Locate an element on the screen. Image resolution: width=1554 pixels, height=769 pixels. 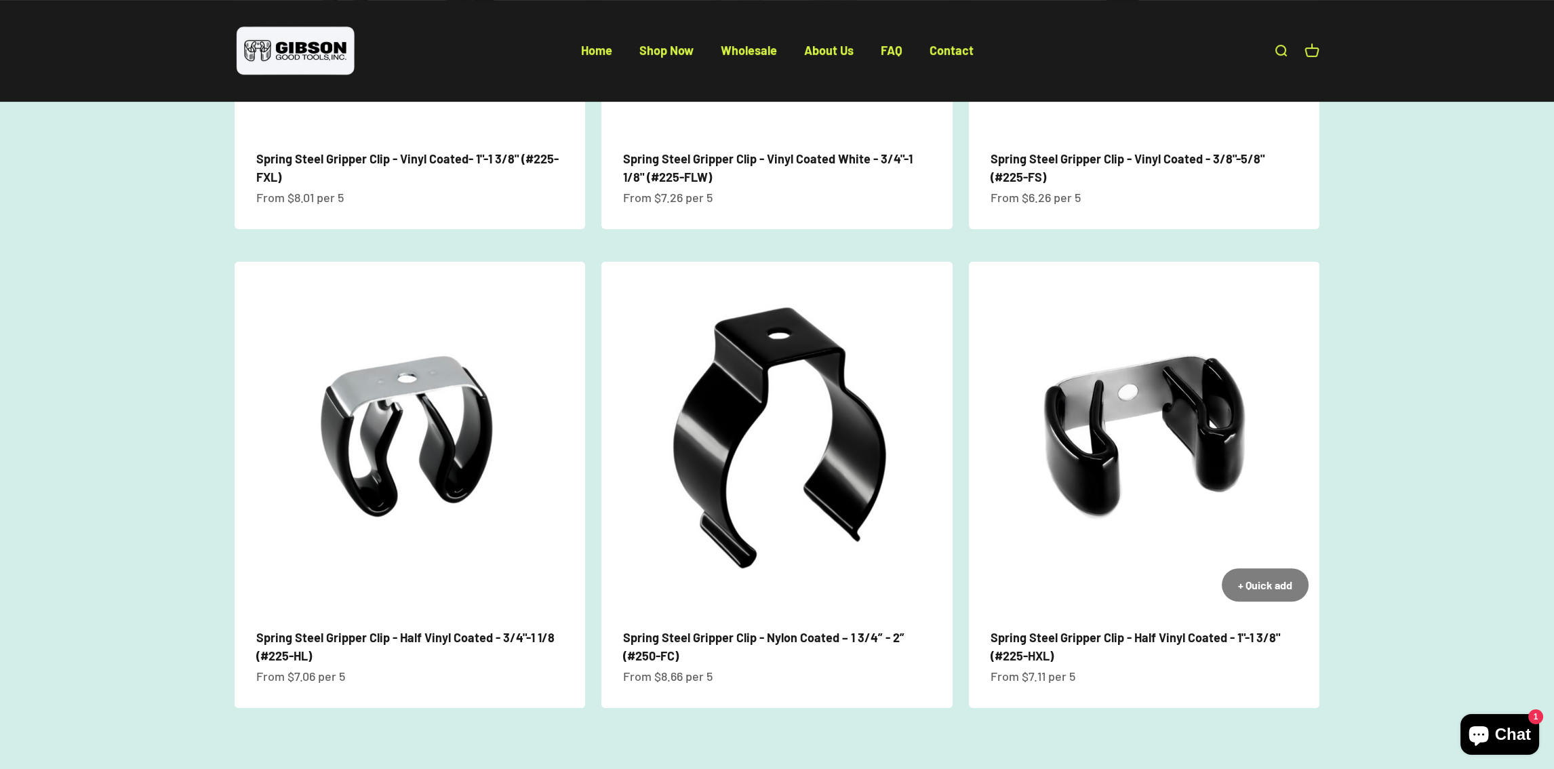
sale-price: From $8.01 per 5 is located at coordinates (300, 197).